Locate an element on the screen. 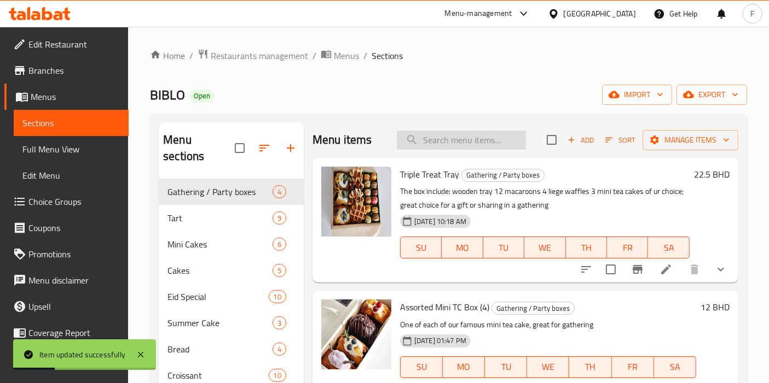 Image resolution: width=769 pixels, height=383 pixels. a: Branches is located at coordinates (66, 71).